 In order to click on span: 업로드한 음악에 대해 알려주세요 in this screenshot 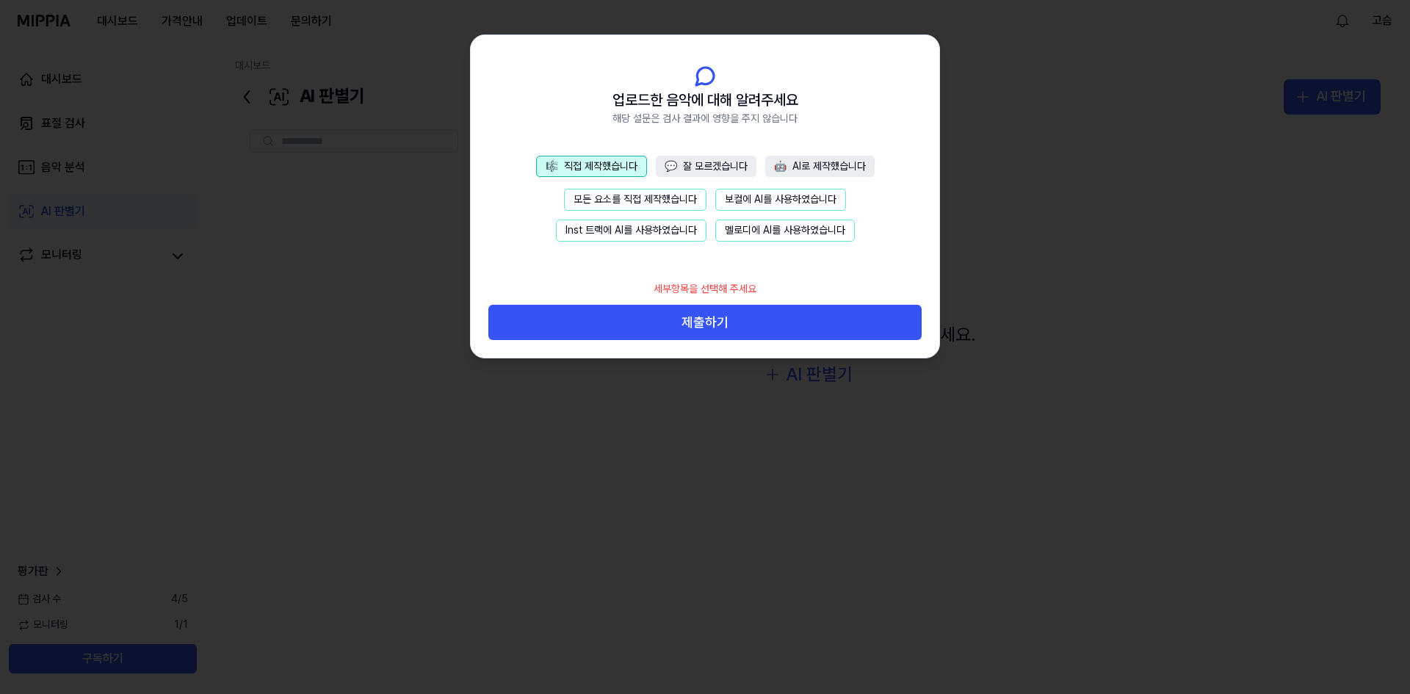, I will do `click(705, 100)`.